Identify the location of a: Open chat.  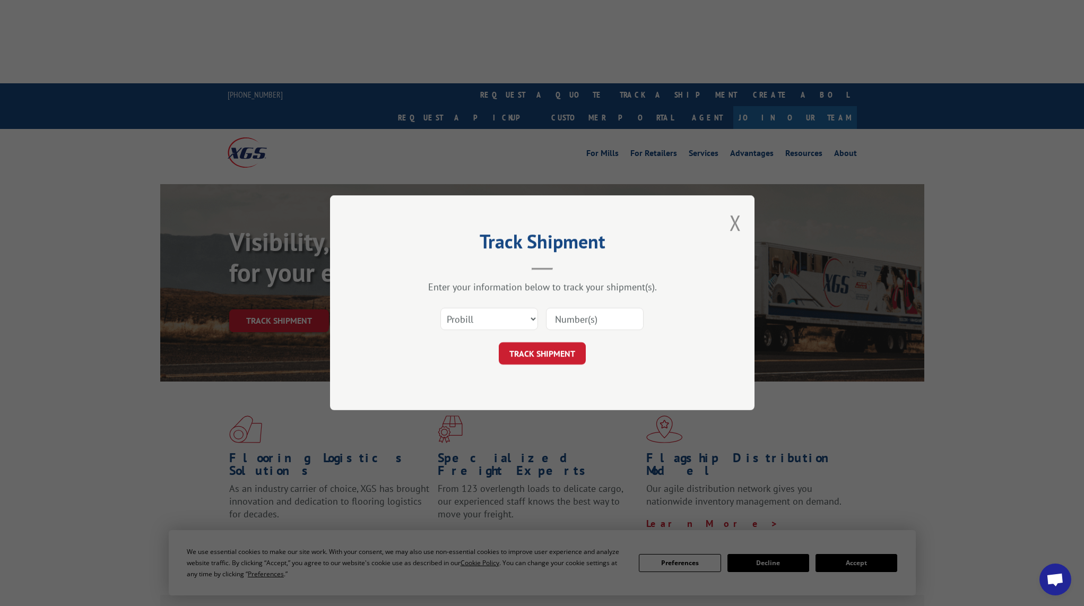
(1055, 579).